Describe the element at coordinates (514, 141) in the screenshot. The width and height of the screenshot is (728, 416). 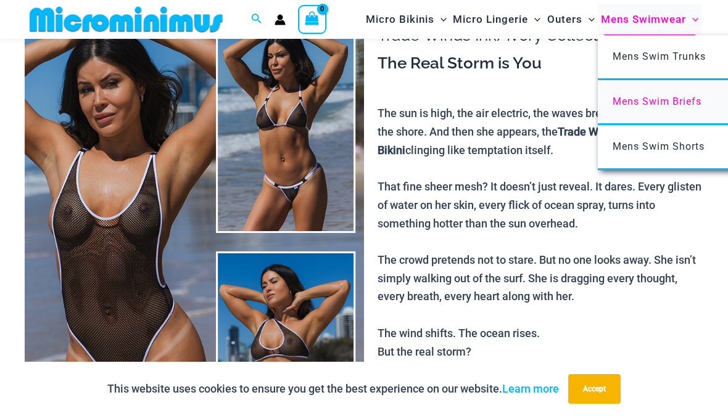
I see `b: Trade Winds Micro Bikini` at that location.